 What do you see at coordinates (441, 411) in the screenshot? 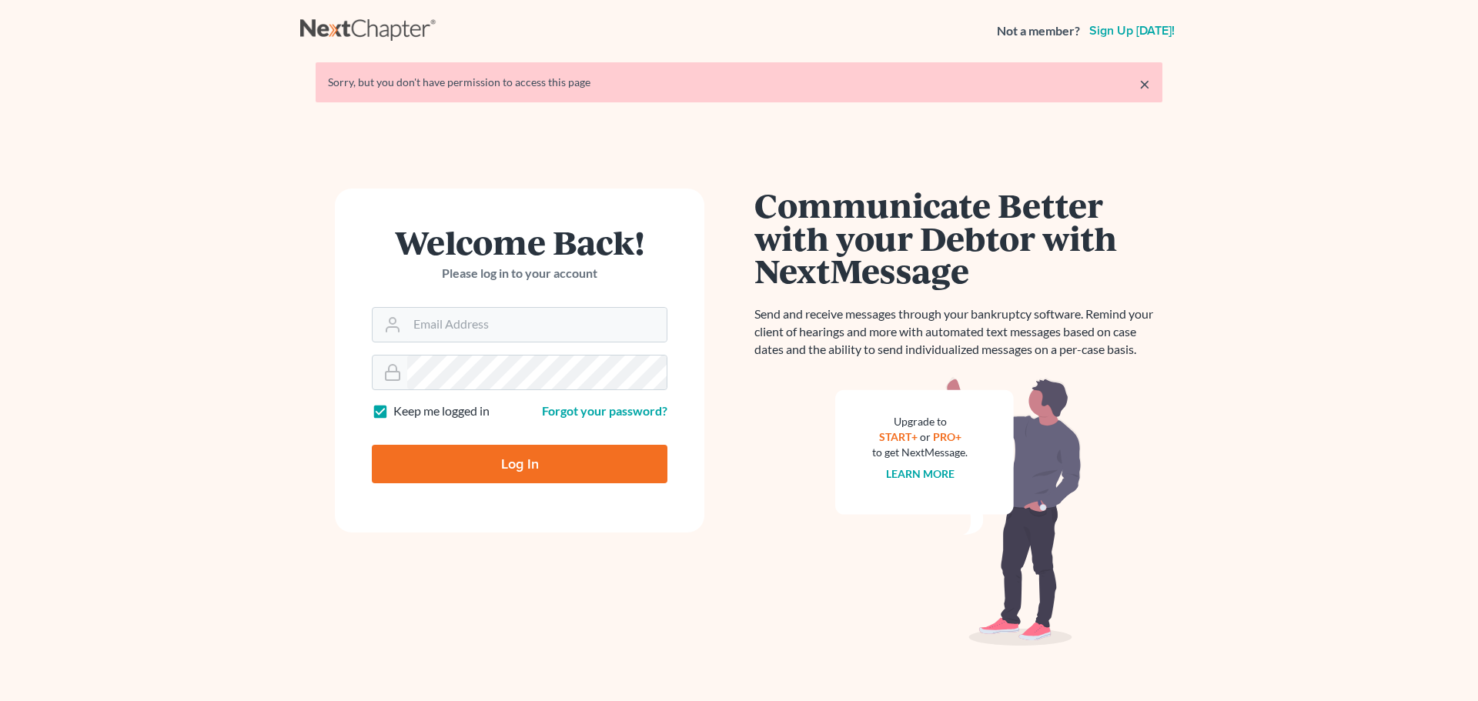
I see `label: Keep me logged in` at bounding box center [441, 411].